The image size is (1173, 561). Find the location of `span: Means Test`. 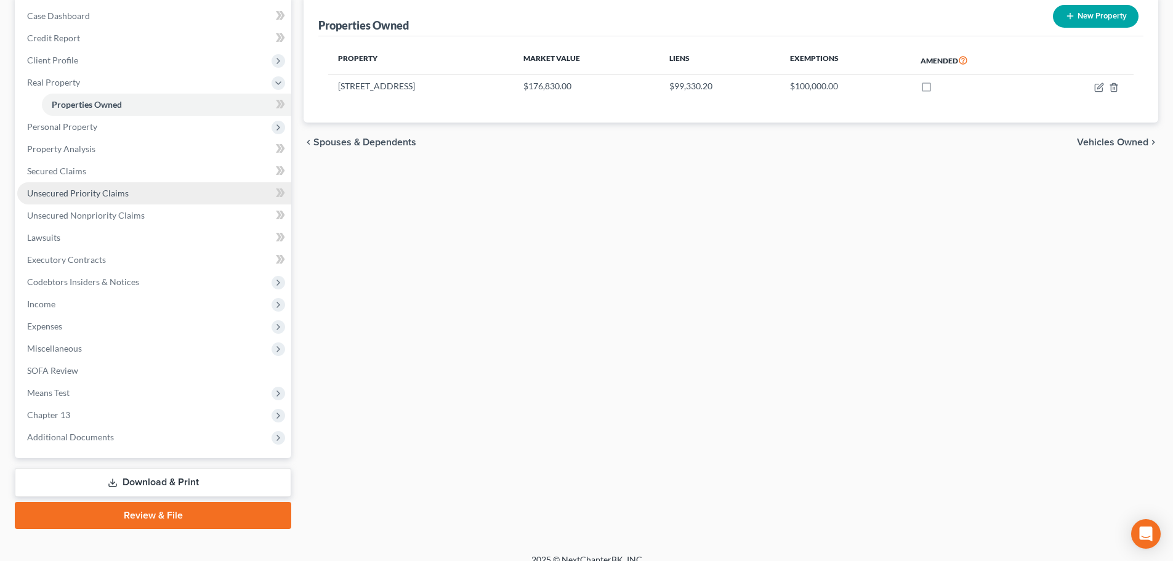

span: Means Test is located at coordinates (48, 392).